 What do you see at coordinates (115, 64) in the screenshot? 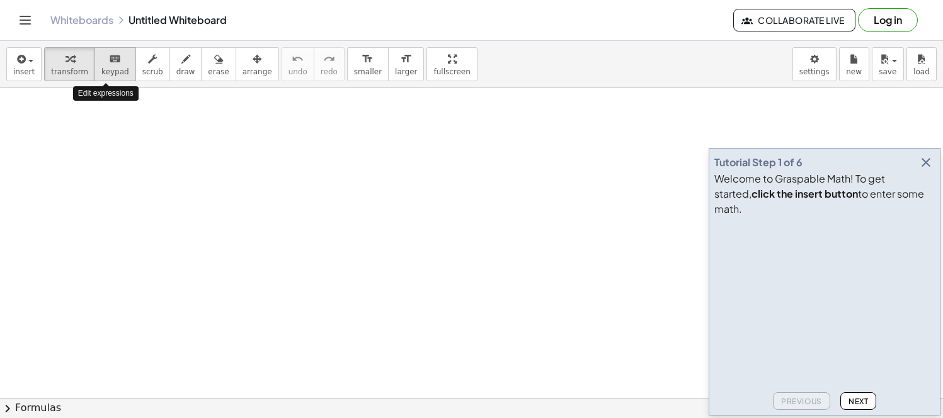
I see `button: keyboardkeypad` at bounding box center [115, 64].